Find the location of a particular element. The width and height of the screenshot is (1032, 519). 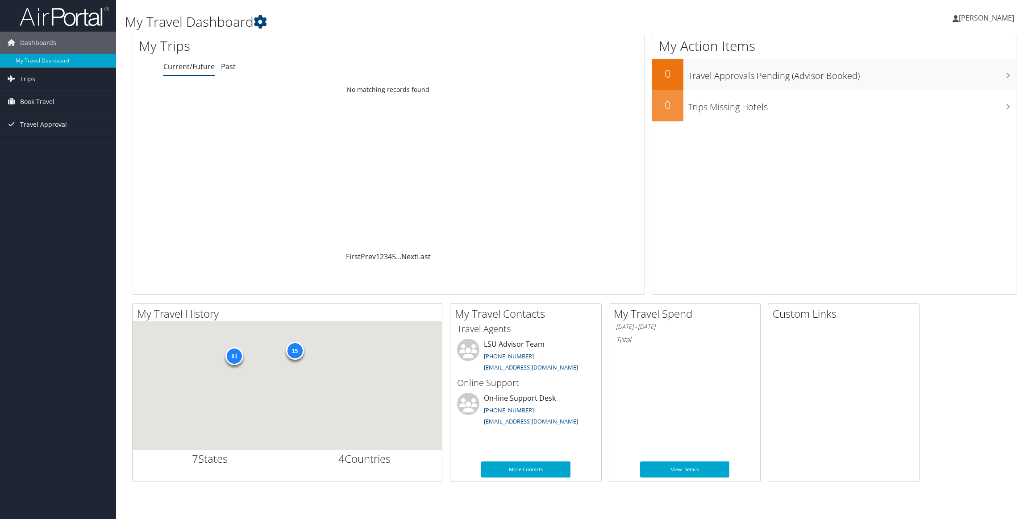

span: 7 is located at coordinates (195, 459).